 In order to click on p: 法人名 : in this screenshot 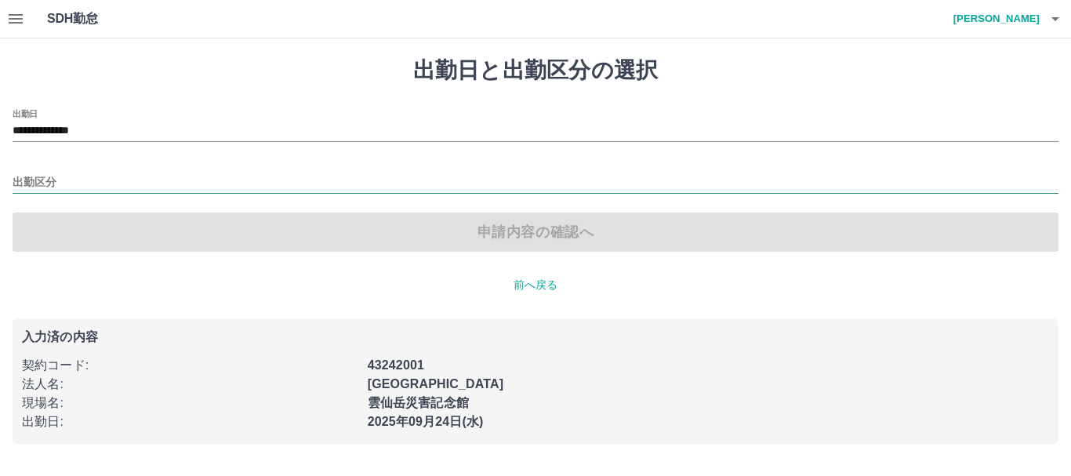, I will do `click(190, 384)`.